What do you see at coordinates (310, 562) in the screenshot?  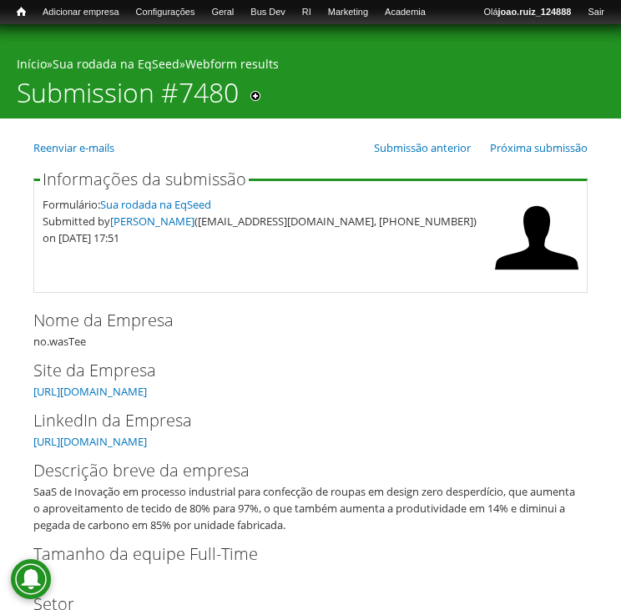 I see `div: 4` at bounding box center [310, 562].